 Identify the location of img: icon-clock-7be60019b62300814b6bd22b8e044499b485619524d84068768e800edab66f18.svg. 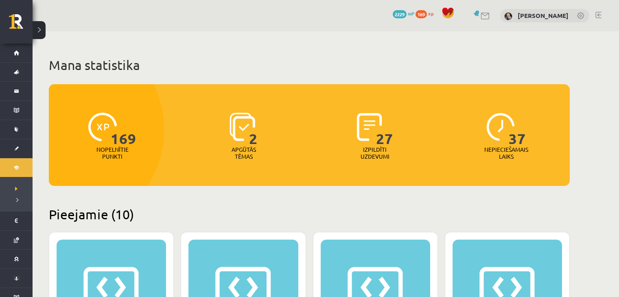
(500, 127).